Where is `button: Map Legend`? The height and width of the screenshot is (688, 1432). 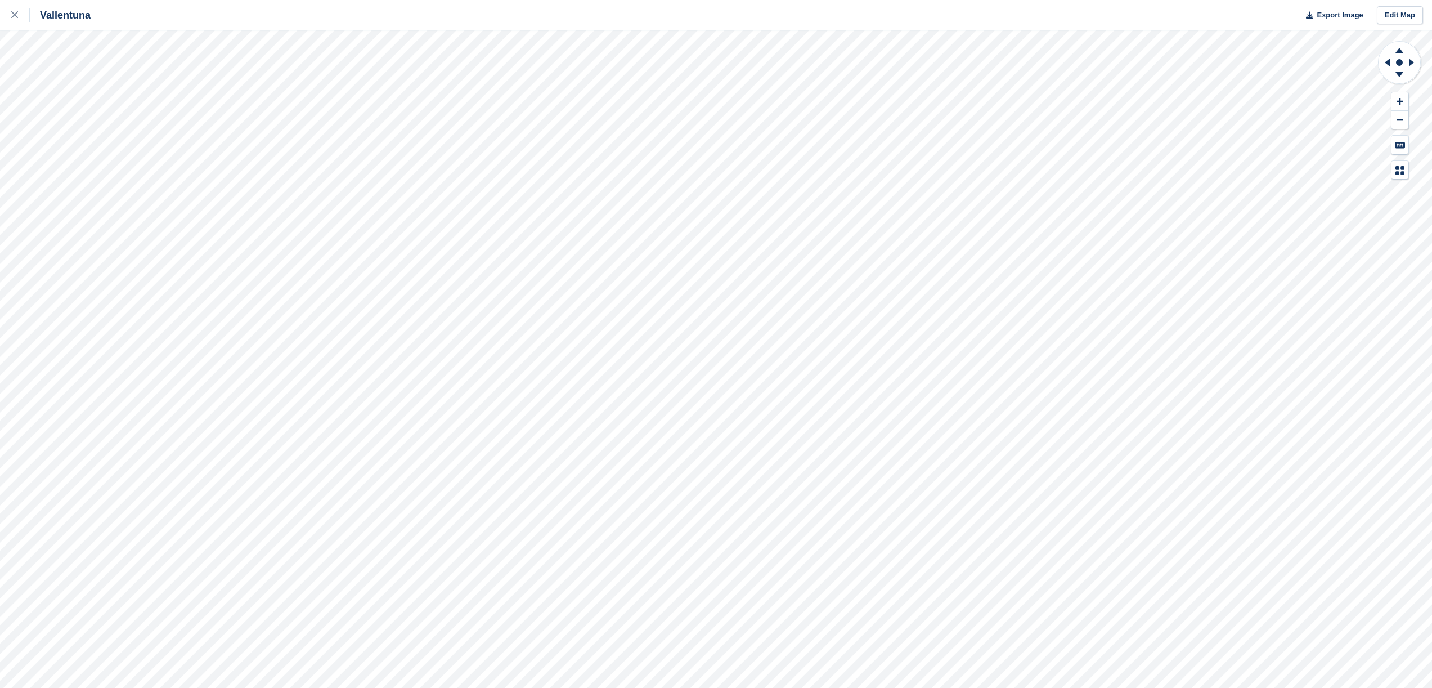
button: Map Legend is located at coordinates (1400, 170).